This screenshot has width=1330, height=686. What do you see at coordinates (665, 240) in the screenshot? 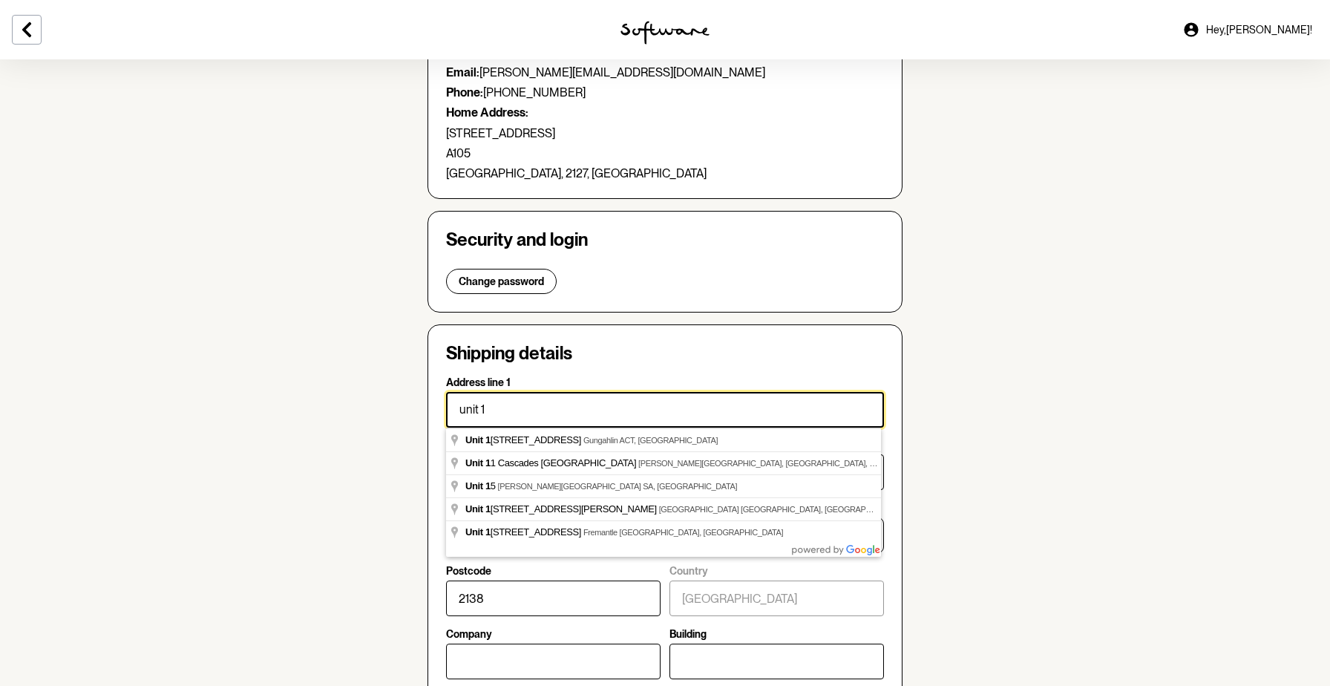
I see `h4: Security and login` at bounding box center [665, 240].